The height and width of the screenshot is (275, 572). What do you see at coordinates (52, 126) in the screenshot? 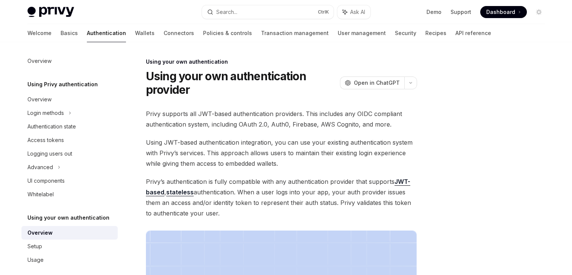
I see `div: Authentication state` at bounding box center [52, 126].